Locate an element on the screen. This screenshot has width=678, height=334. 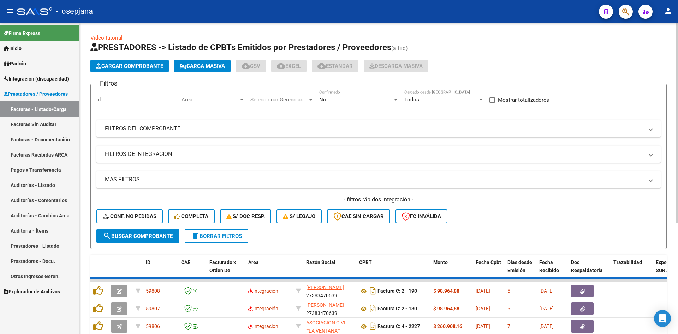
div: Open Intercom Messenger is located at coordinates (662, 318).